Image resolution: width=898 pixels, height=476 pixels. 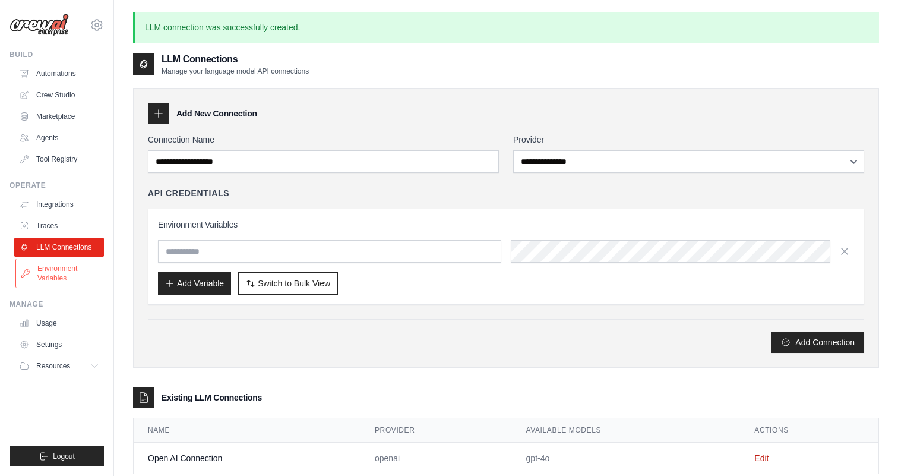 I want to click on th: Provider, so click(x=436, y=430).